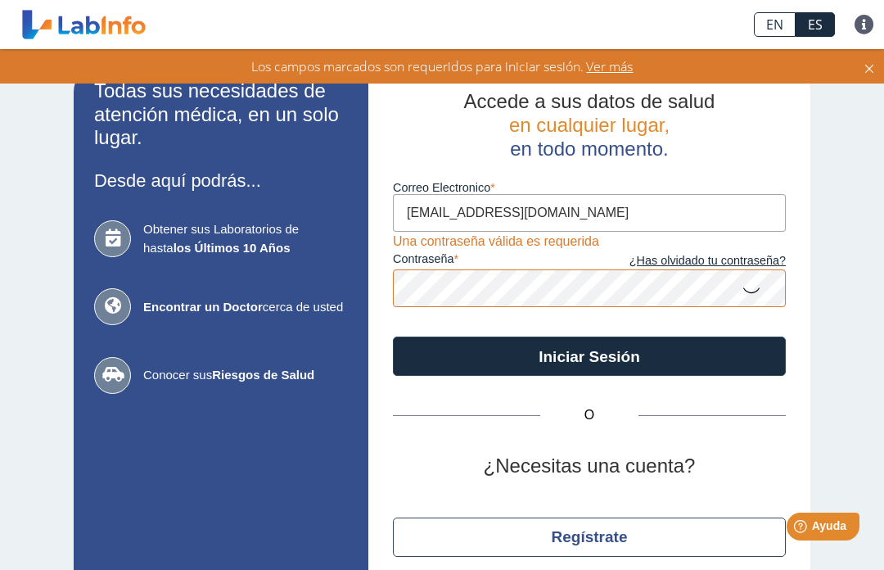 The image size is (884, 570). What do you see at coordinates (491, 261) in the screenshot?
I see `label: contraseña` at bounding box center [491, 261].